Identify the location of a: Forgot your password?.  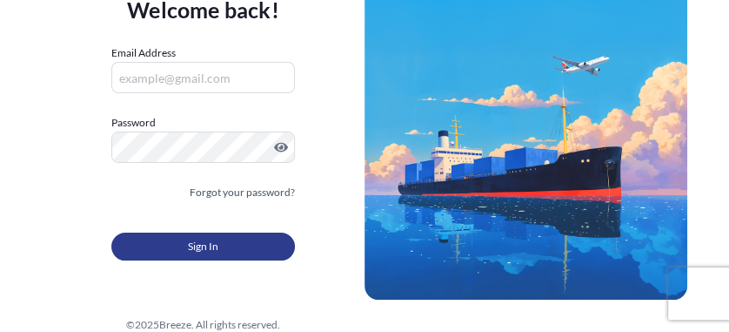
(242, 192).